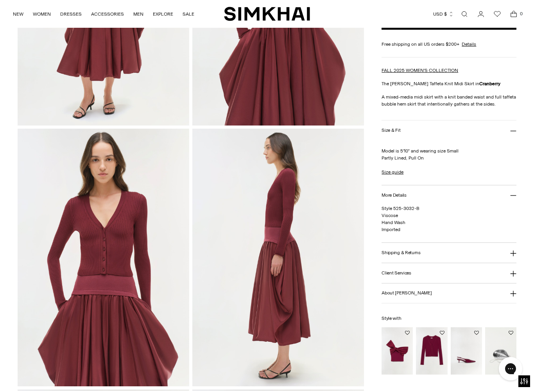 This screenshot has height=391, width=534. I want to click on a: Celiana Off Shoulder Top, so click(397, 351).